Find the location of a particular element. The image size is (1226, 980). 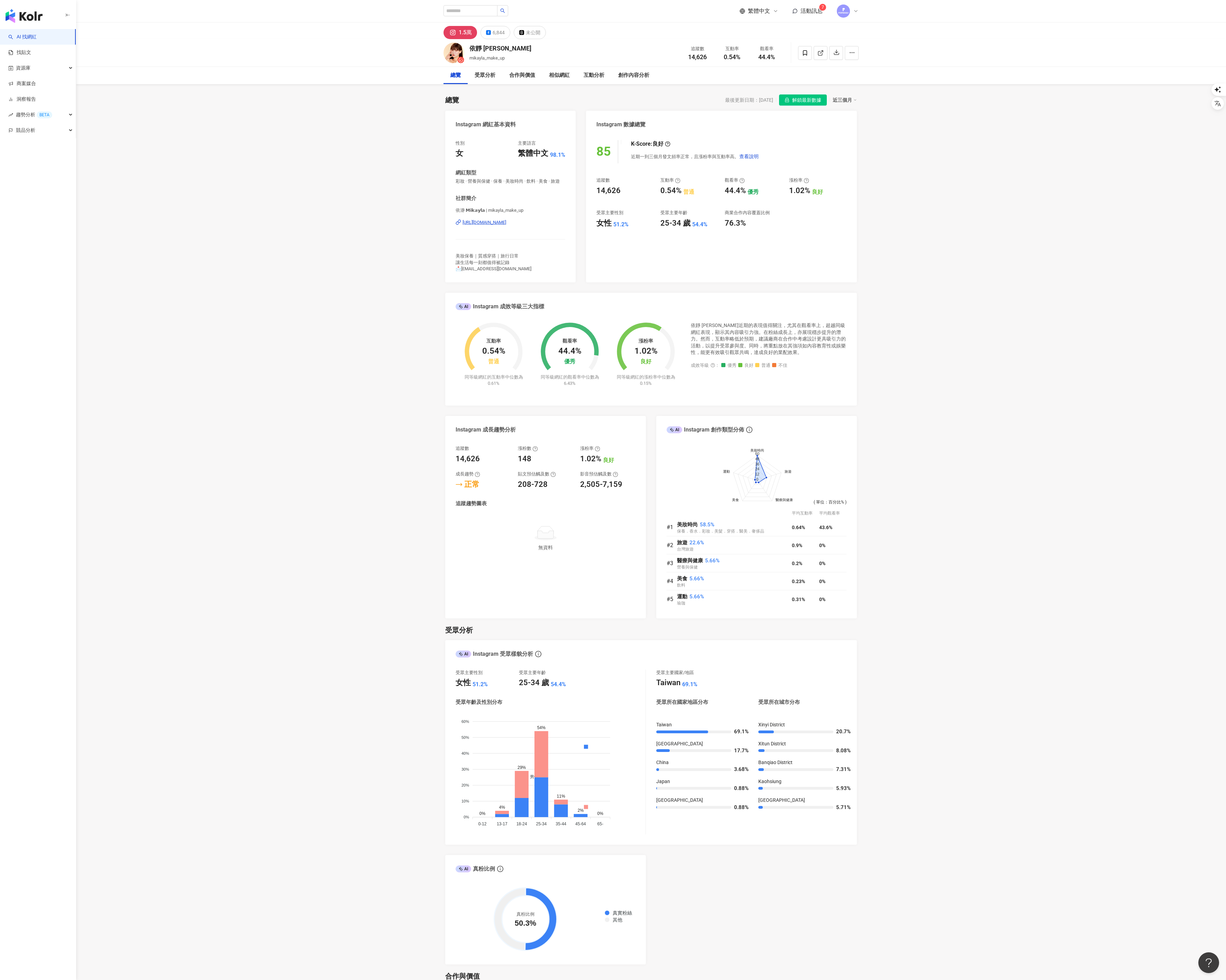

span: 0.9% is located at coordinates (797, 545).